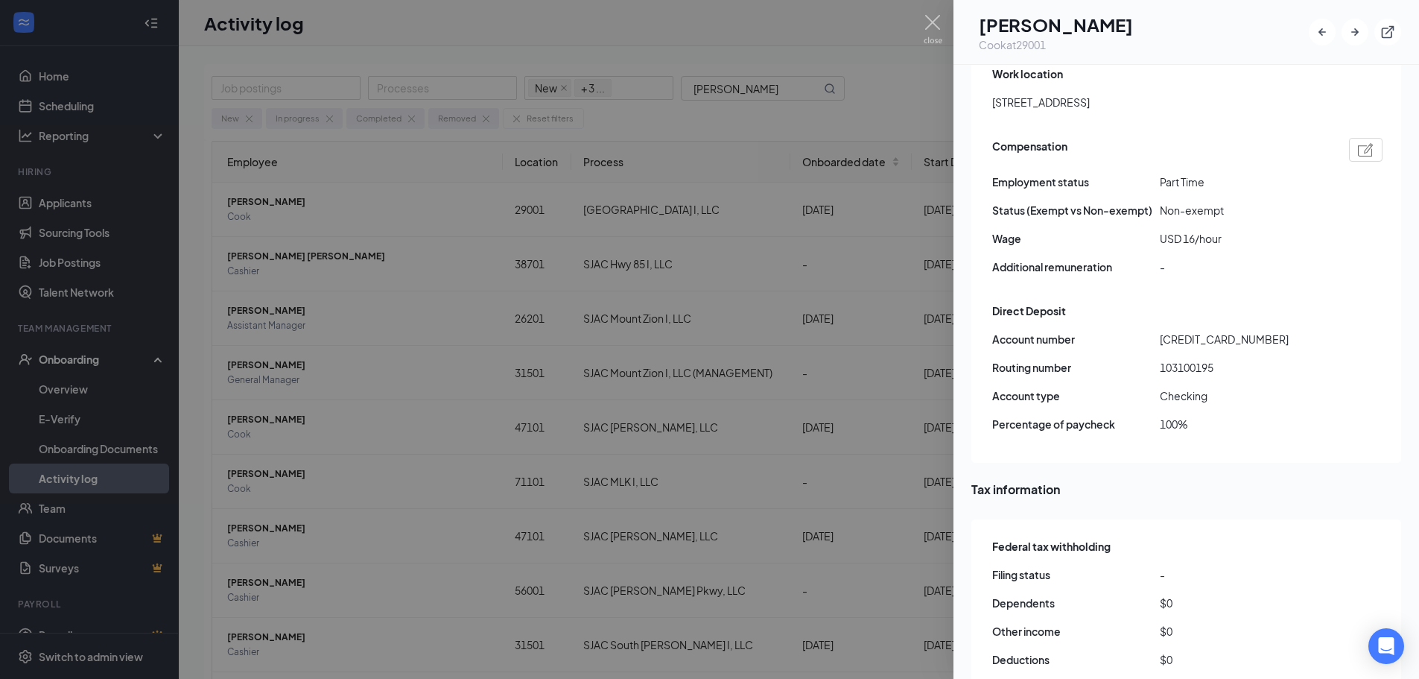 The width and height of the screenshot is (1419, 679). What do you see at coordinates (1076, 574) in the screenshot?
I see `span: Filing status` at bounding box center [1076, 574].